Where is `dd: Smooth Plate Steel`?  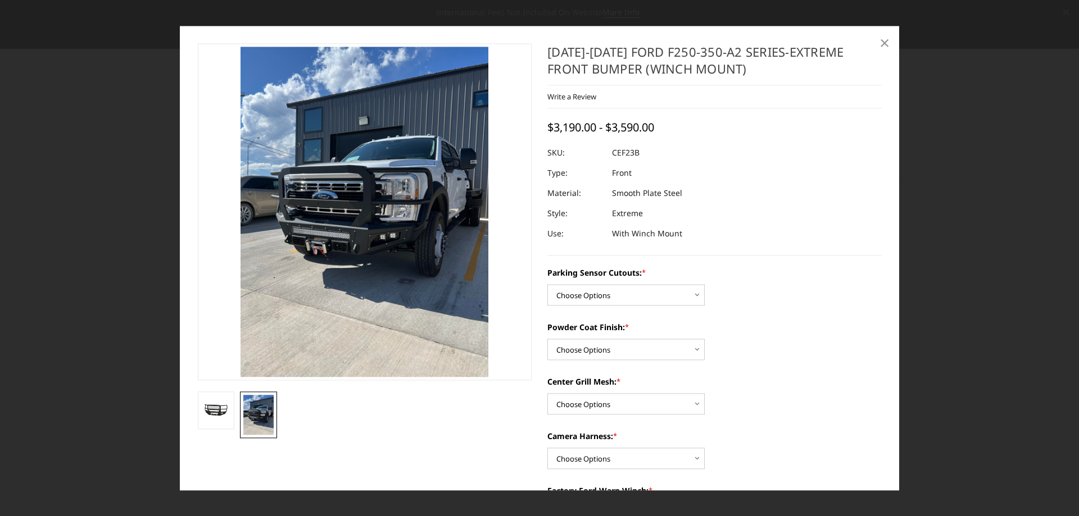 dd: Smooth Plate Steel is located at coordinates (647, 193).